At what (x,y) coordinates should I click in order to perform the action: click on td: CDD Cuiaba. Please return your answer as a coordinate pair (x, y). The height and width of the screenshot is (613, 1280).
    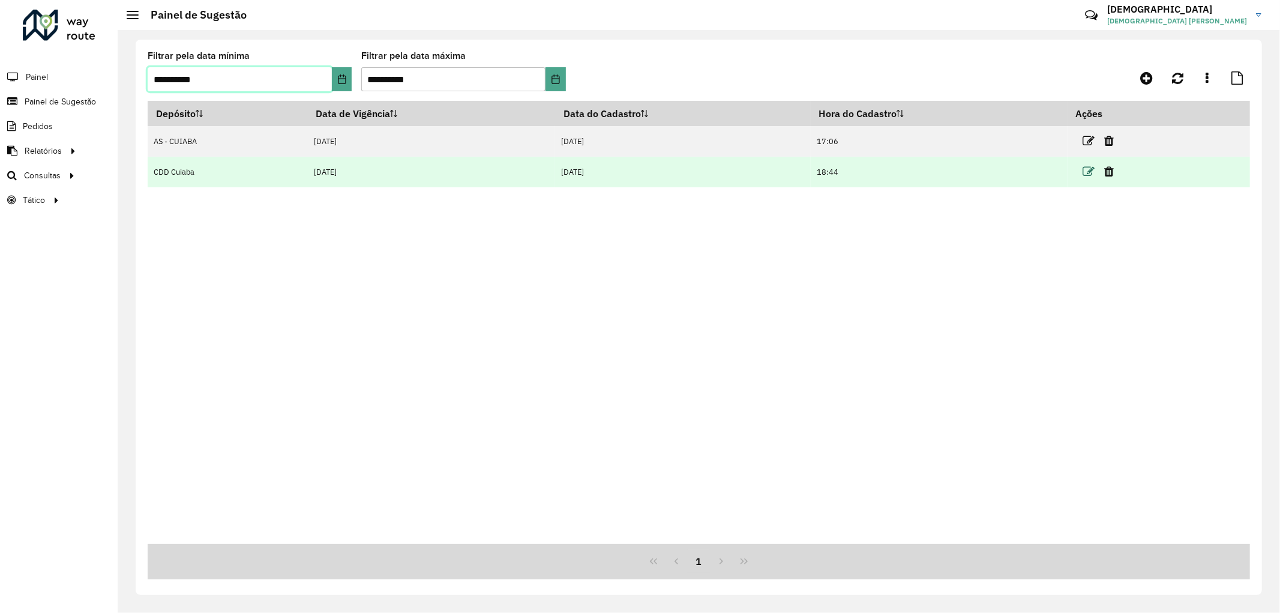
    Looking at the image, I should click on (228, 172).